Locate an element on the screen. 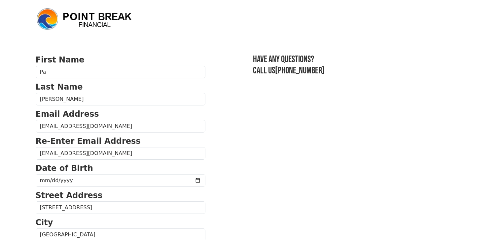 This screenshot has width=499, height=240. input: Last Name is located at coordinates (120, 99).